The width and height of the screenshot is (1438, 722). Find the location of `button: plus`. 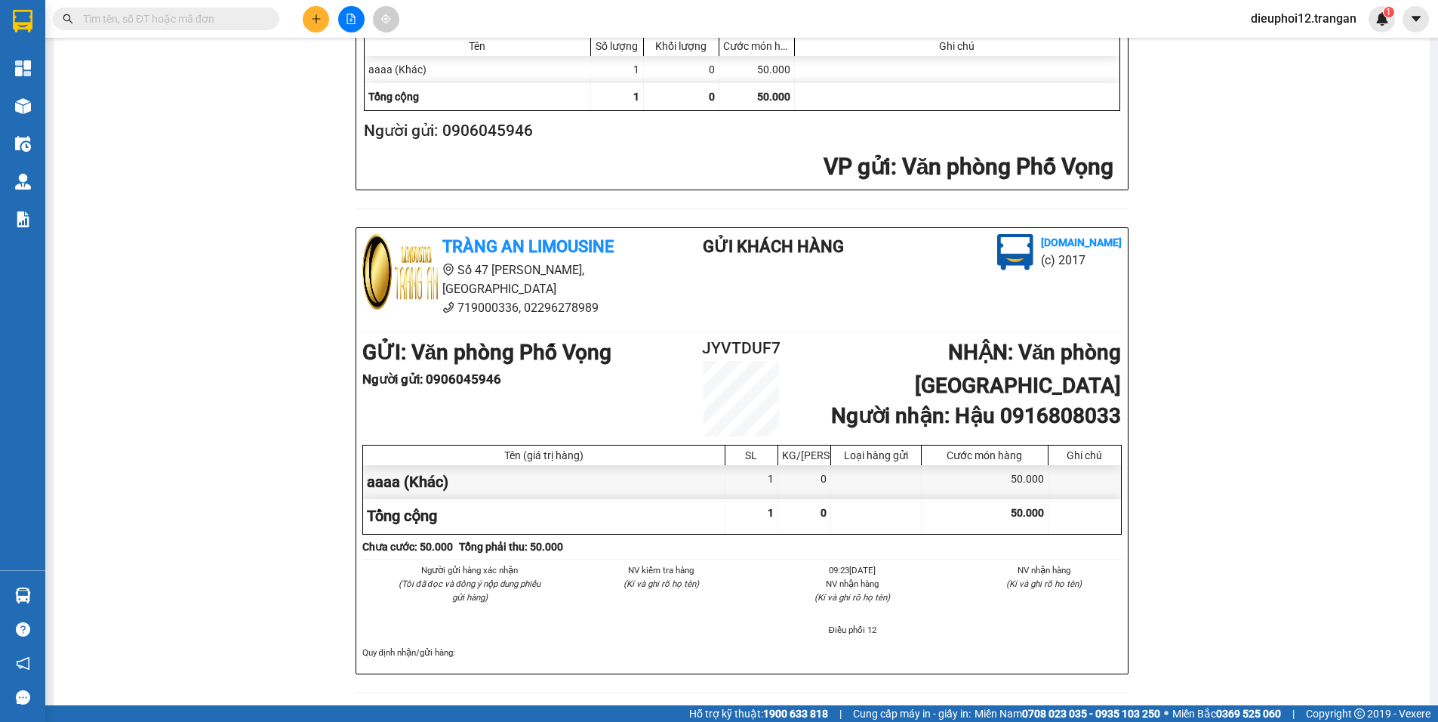

button: plus is located at coordinates (316, 19).